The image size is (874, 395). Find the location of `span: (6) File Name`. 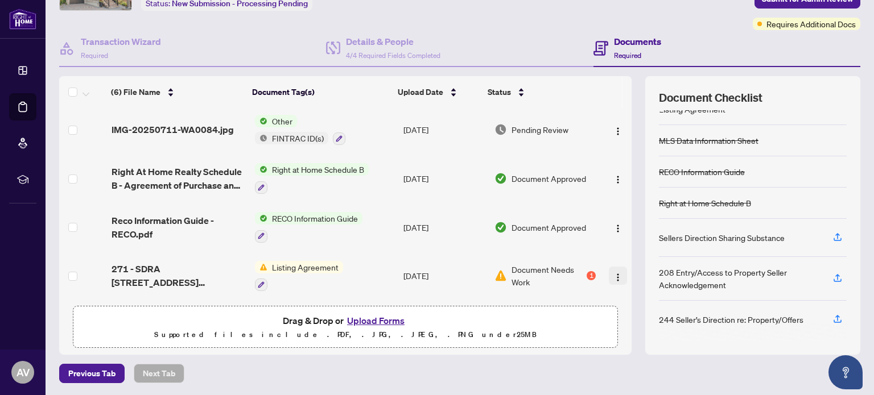

span: (6) File Name is located at coordinates (135, 92).